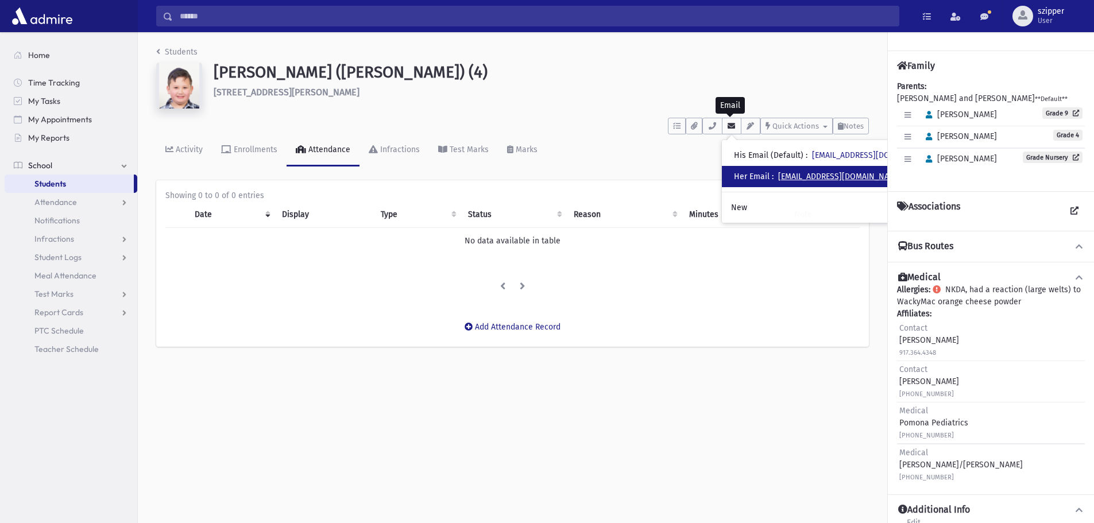 The image size is (1094, 523). What do you see at coordinates (730, 105) in the screenshot?
I see `div: Email` at bounding box center [730, 105].